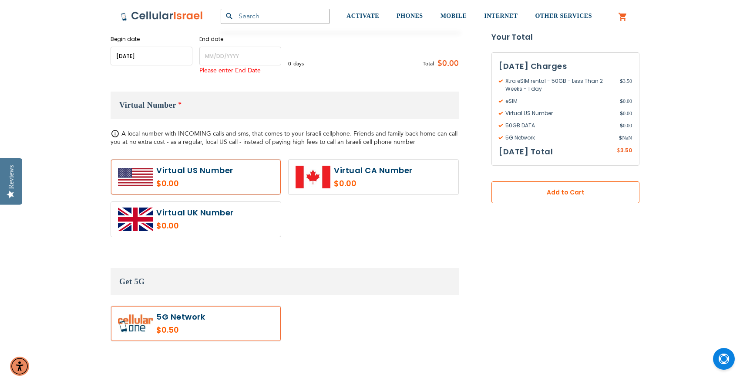 The width and height of the screenshot is (750, 385). Describe the element at coordinates (626, 138) in the screenshot. I see `span: NaN` at that location.